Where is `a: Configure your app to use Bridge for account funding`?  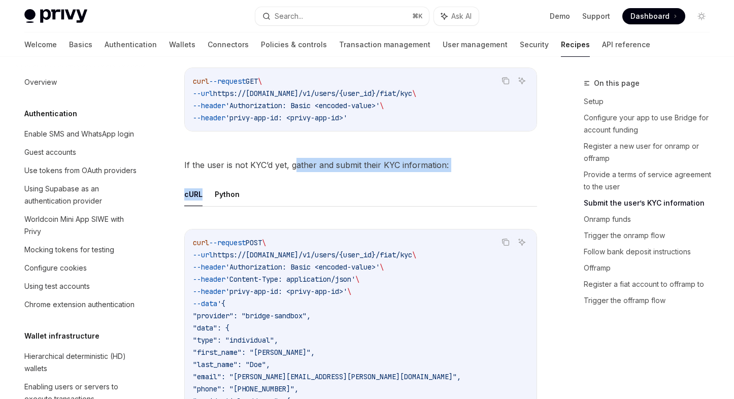 a: Configure your app to use Bridge for account funding is located at coordinates (650, 124).